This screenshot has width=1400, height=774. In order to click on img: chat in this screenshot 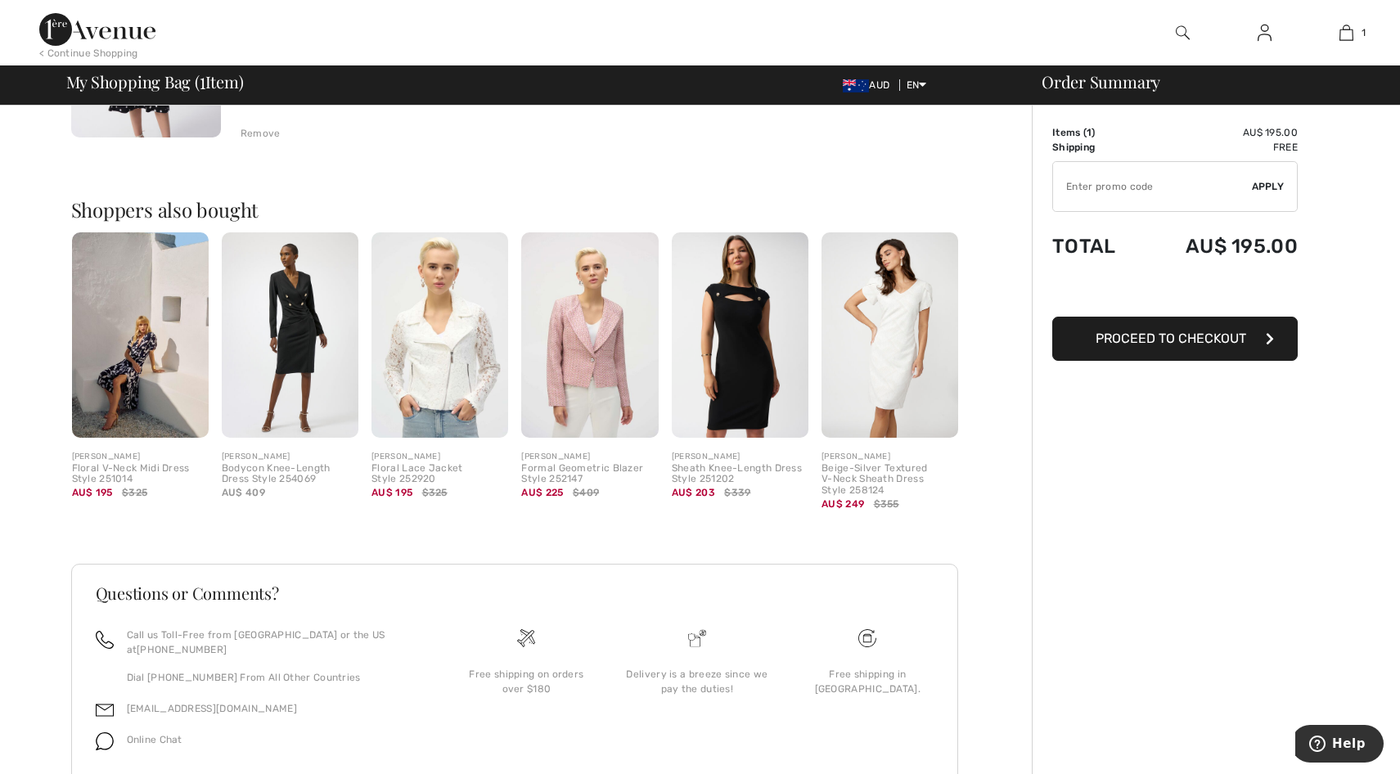, I will do `click(105, 741)`.